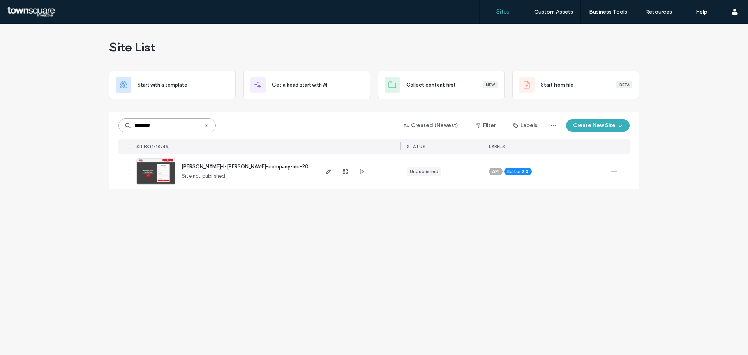 This screenshot has height=355, width=748. What do you see at coordinates (424, 171) in the screenshot?
I see `div: Unpublished` at bounding box center [424, 171].